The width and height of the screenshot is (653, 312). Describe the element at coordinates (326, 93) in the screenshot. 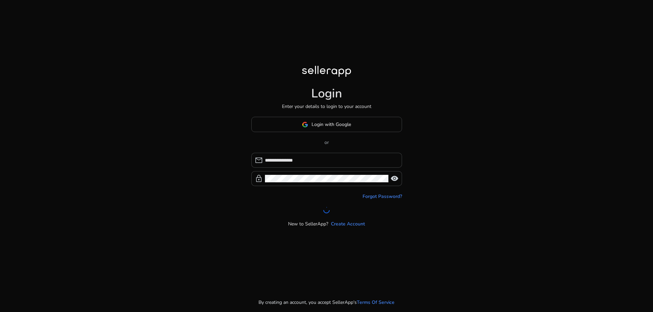

I see `h1: Login` at that location.